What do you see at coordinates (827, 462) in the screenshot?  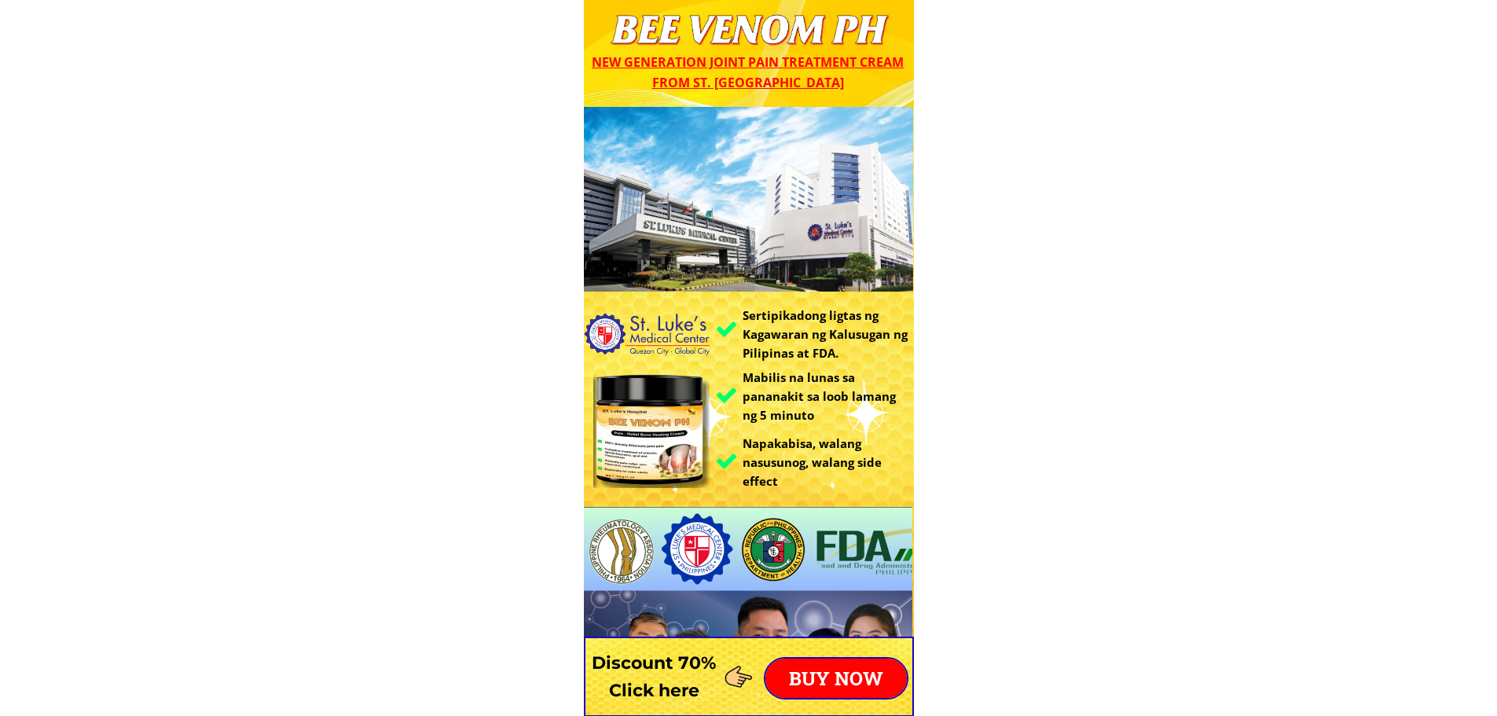 I see `h3: Napakabisa, walang nasusunog, walang side effect` at bounding box center [827, 462].